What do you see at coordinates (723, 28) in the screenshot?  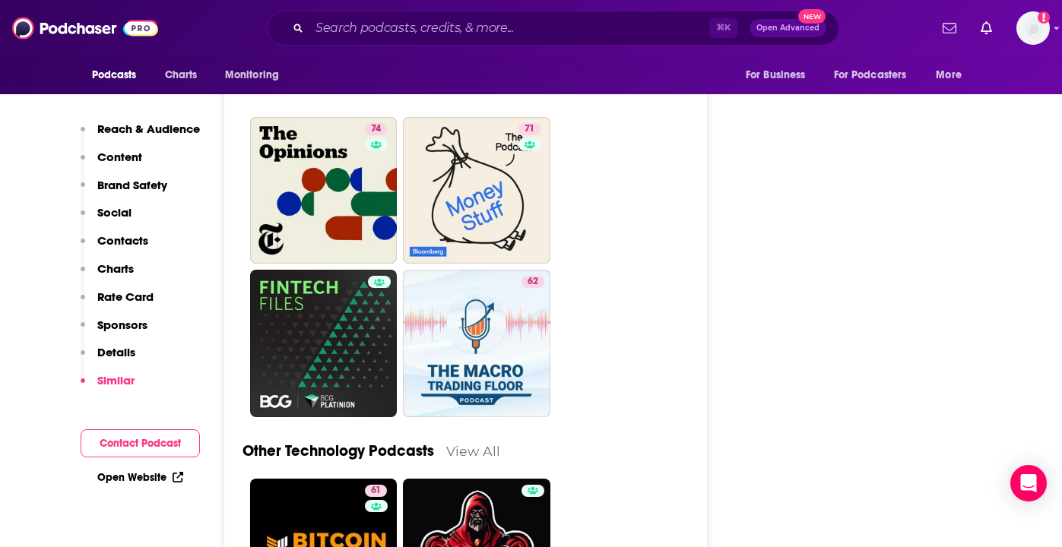 I see `span: ⌘ K` at bounding box center [723, 28].